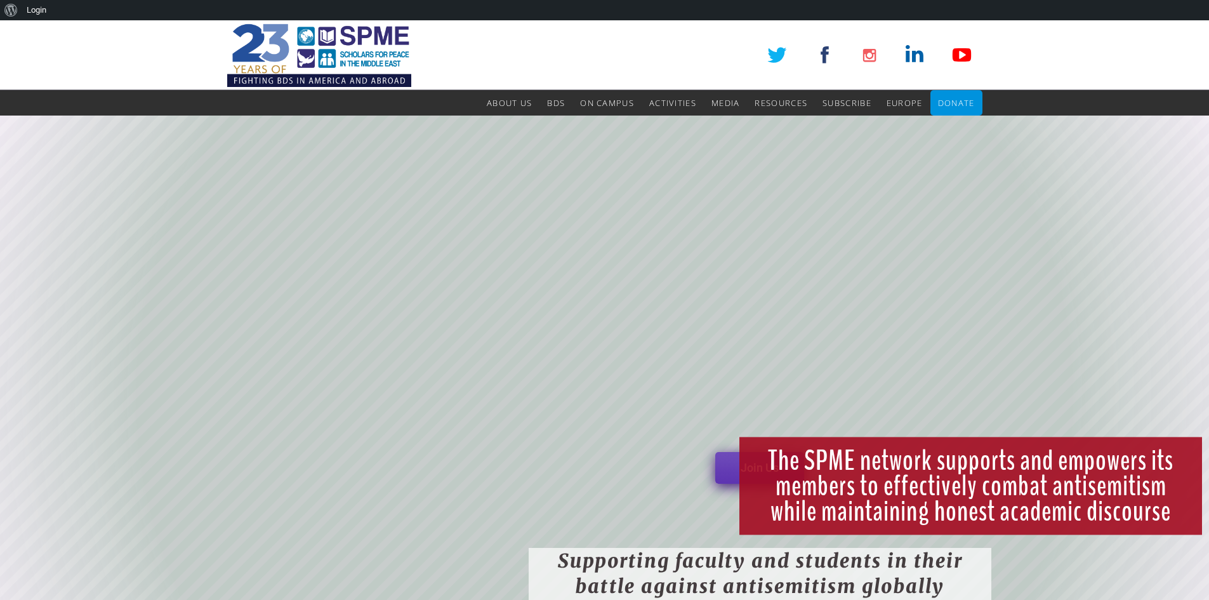 The height and width of the screenshot is (600, 1209). Describe the element at coordinates (556, 103) in the screenshot. I see `span: BDS` at that location.